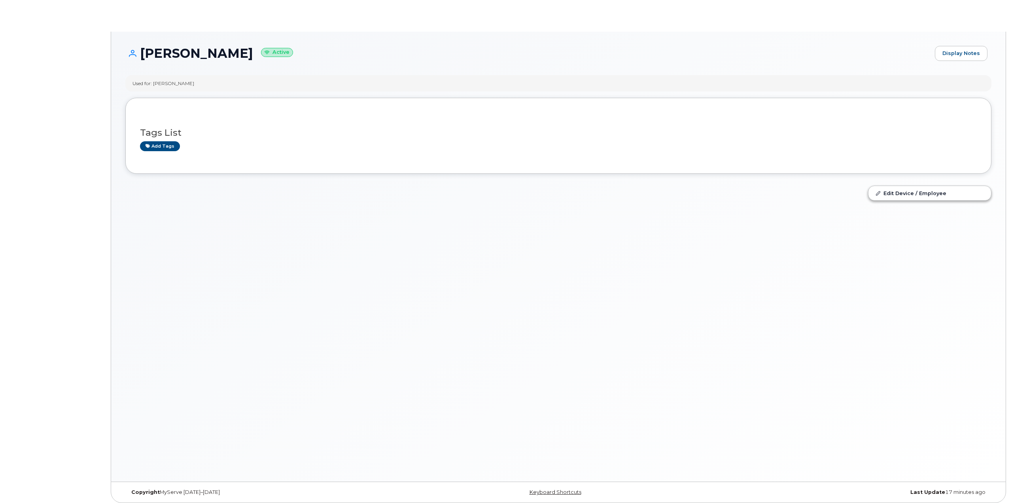 The image size is (1010, 503). Describe the element at coordinates (160, 146) in the screenshot. I see `a: Add tags` at that location.